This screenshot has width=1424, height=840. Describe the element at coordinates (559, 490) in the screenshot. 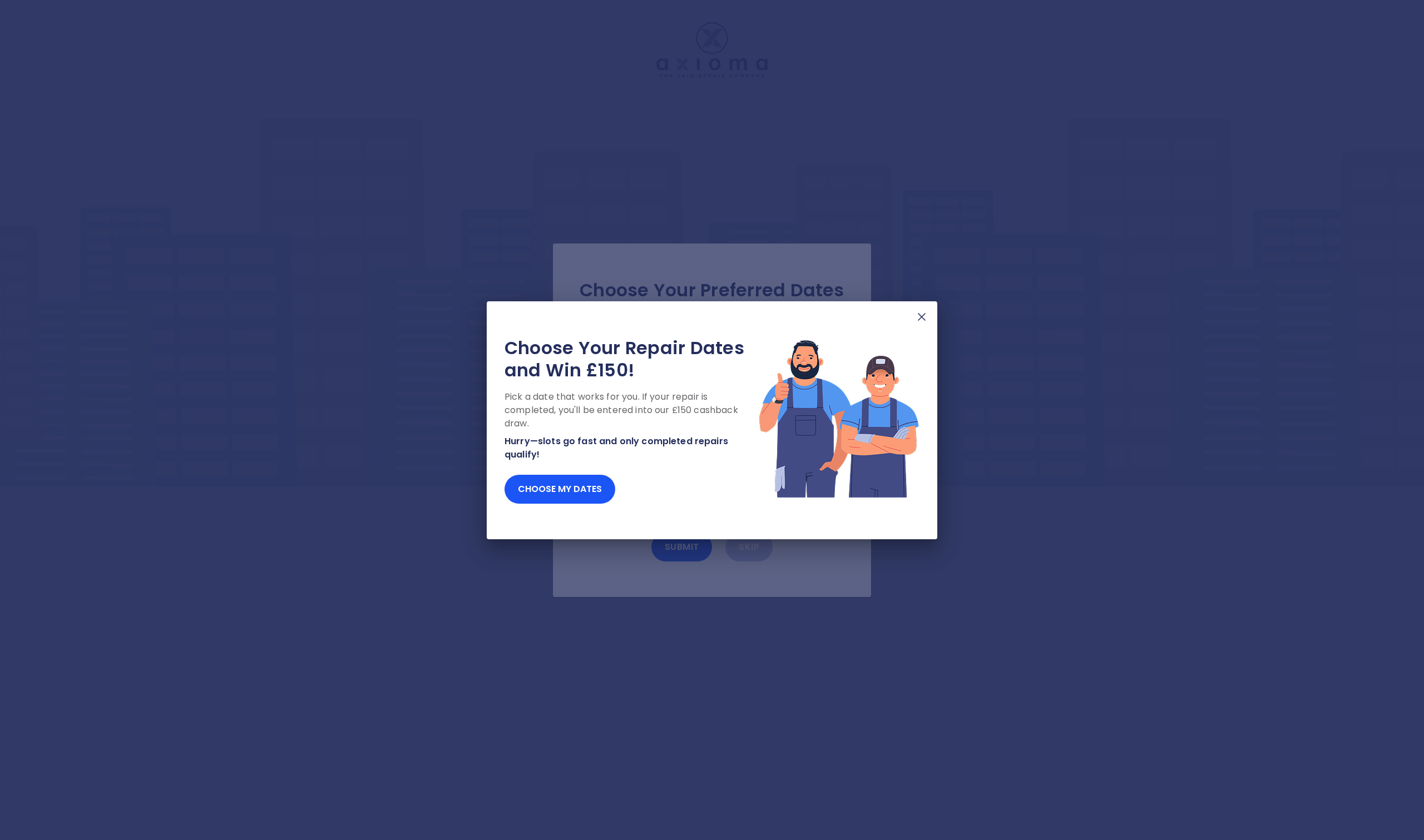

I see `button: Choose my dates` at that location.